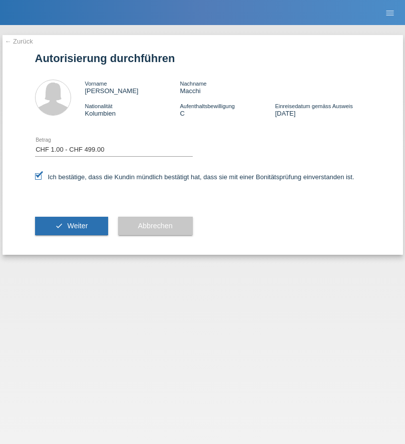 The width and height of the screenshot is (405, 444). Describe the element at coordinates (195, 177) in the screenshot. I see `label: Ich bestätige, dass die Kundin mündlich bestätigt hat, dass sie mit einer Bonitätsprüfung einvers...` at that location.